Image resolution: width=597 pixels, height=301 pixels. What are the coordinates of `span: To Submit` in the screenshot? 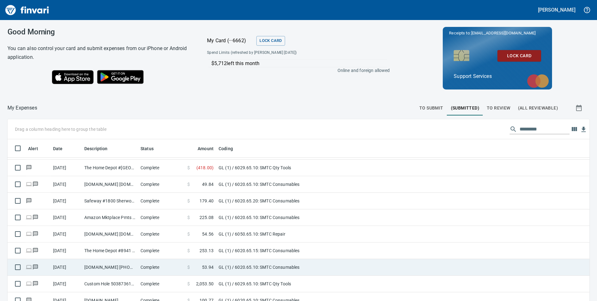 It's located at (431, 108).